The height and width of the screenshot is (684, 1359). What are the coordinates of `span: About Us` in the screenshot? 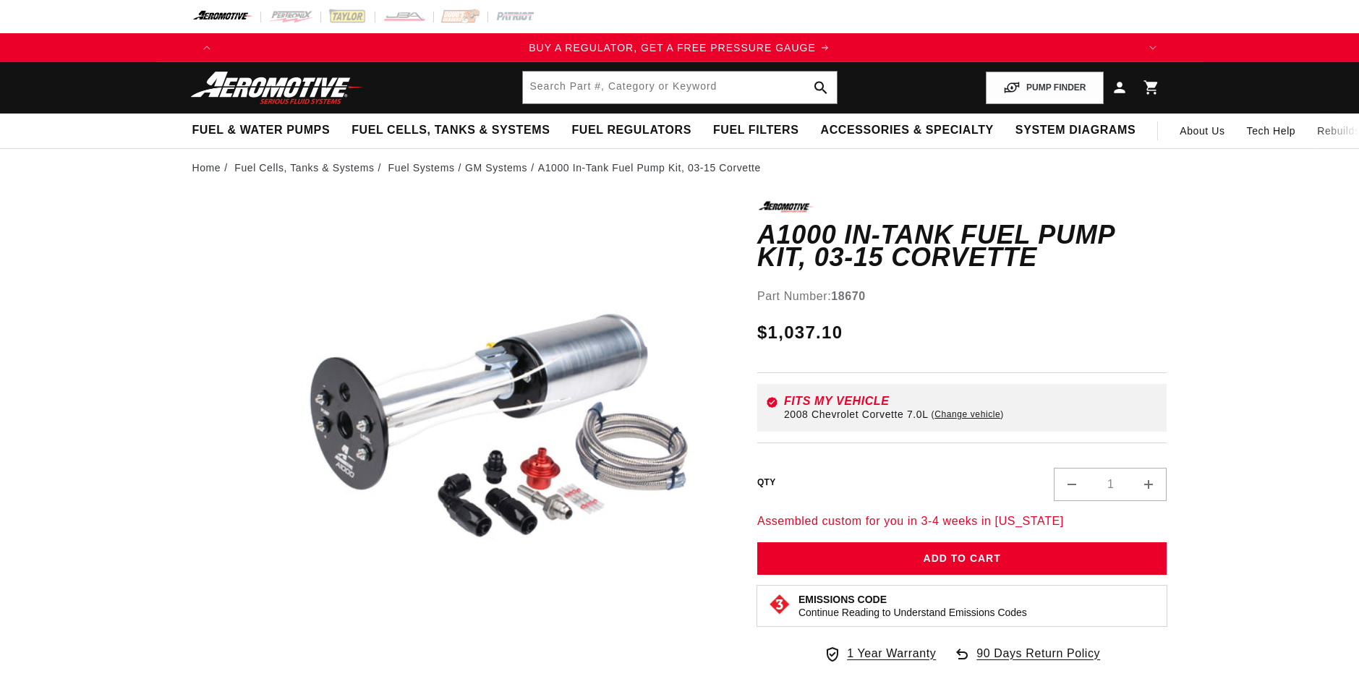 It's located at (1202, 131).